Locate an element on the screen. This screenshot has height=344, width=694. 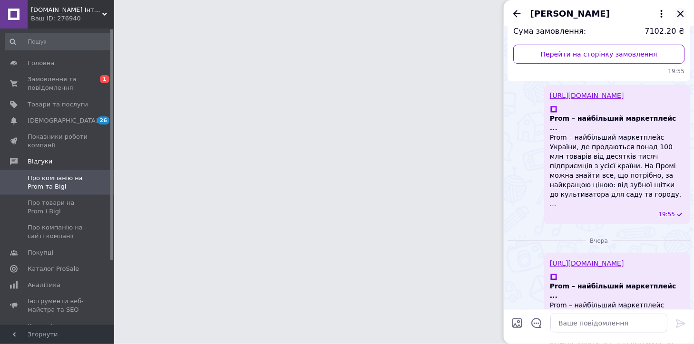
span: 1 is located at coordinates (105, 79).